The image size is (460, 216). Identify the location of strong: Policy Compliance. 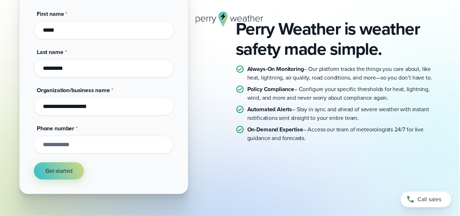
(271, 89).